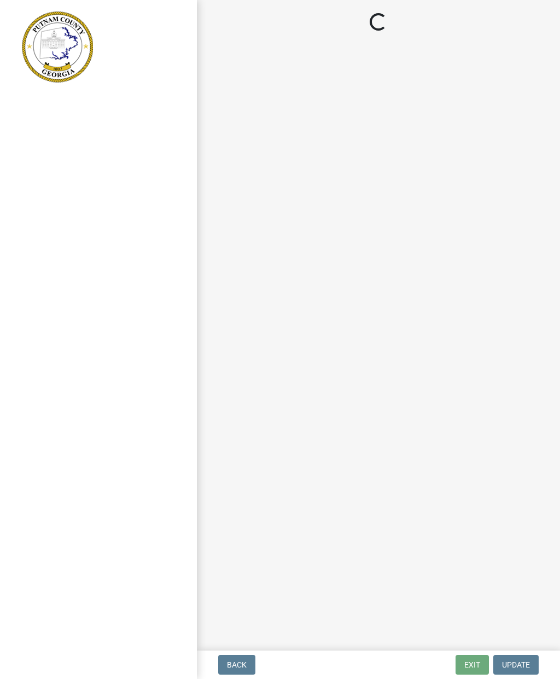 The image size is (560, 679). Describe the element at coordinates (472, 665) in the screenshot. I see `button: Exit` at that location.